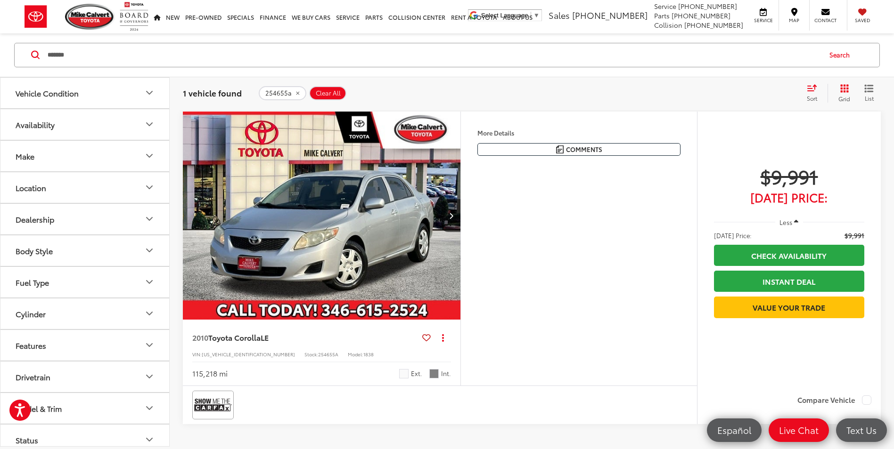 This screenshot has height=449, width=894. I want to click on span: Sort, so click(812, 98).